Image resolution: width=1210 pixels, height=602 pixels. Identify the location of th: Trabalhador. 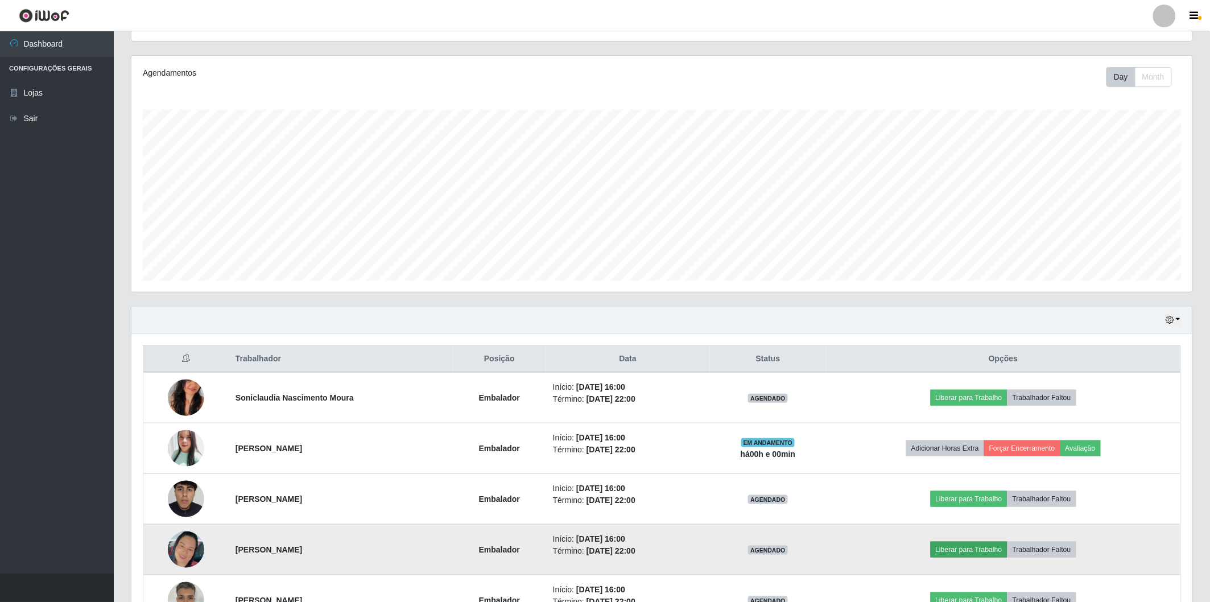
(341, 359).